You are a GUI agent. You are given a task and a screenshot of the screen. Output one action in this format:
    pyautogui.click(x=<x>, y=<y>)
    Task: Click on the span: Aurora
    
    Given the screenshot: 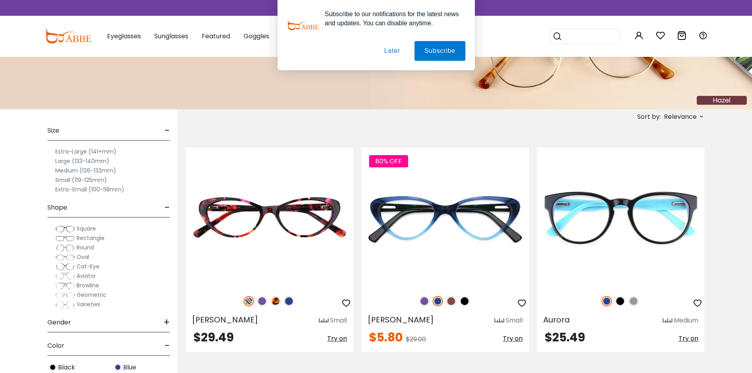 What is the action you would take?
    pyautogui.click(x=557, y=320)
    